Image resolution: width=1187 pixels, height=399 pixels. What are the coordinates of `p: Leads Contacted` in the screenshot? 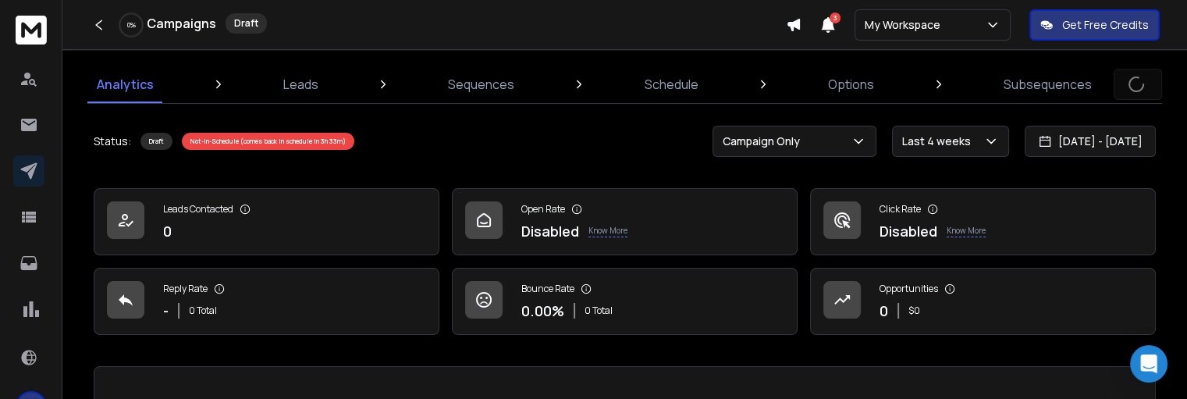 It's located at (198, 209).